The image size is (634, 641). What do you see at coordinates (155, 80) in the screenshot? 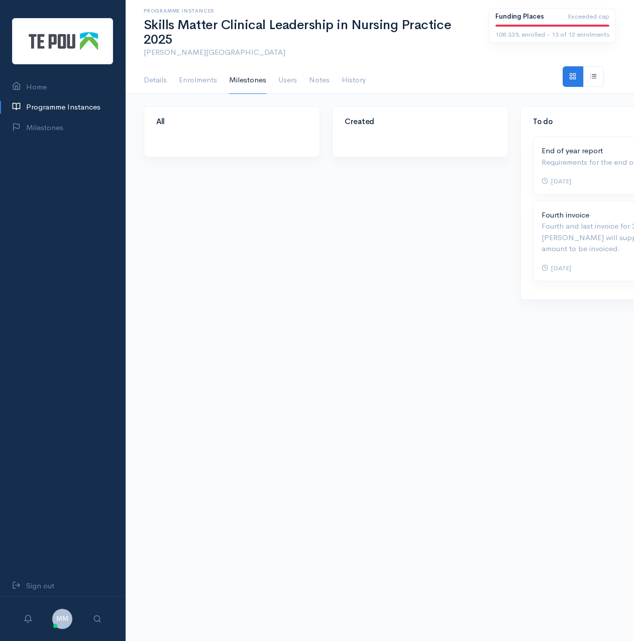
I see `a: Details` at bounding box center [155, 80].